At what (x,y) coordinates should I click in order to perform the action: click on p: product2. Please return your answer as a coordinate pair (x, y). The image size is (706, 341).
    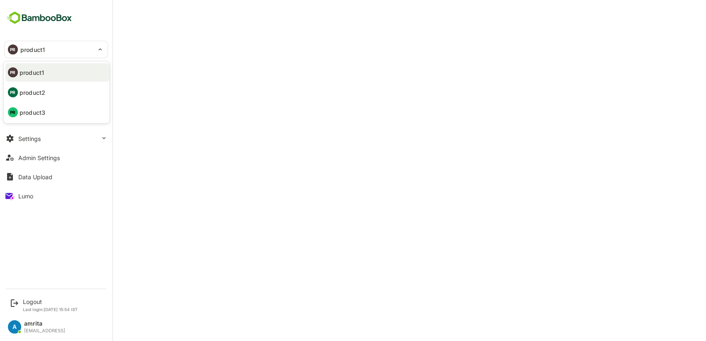
    Looking at the image, I should click on (32, 92).